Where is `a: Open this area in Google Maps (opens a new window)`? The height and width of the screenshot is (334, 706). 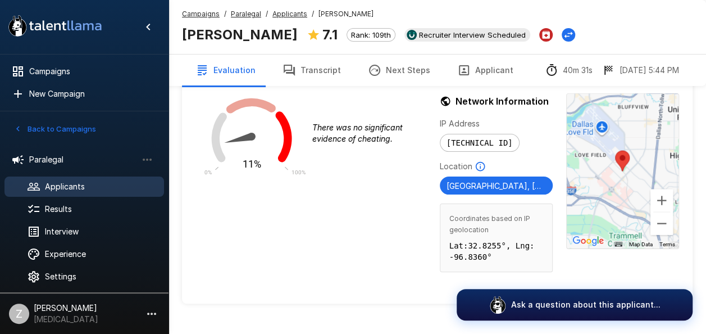
a: Open this area in Google Maps (opens a new window) is located at coordinates (588, 241).